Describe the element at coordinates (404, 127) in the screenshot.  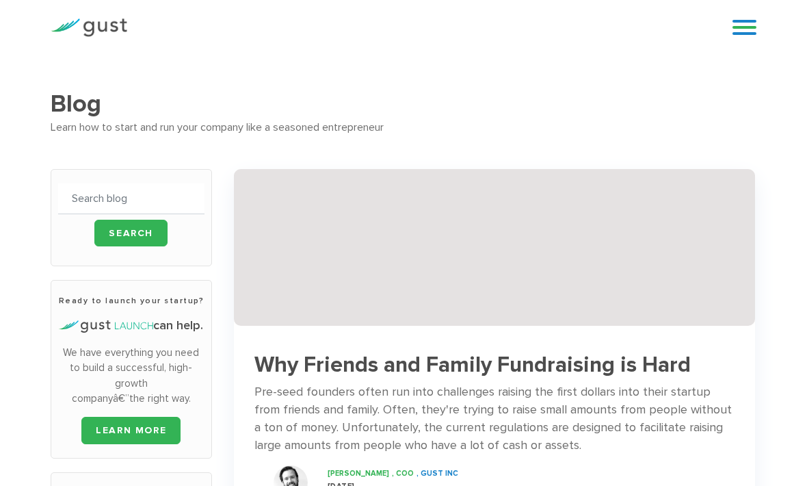
I see `div: Learn how to start and run your company like a seasoned entrepreneur` at that location.